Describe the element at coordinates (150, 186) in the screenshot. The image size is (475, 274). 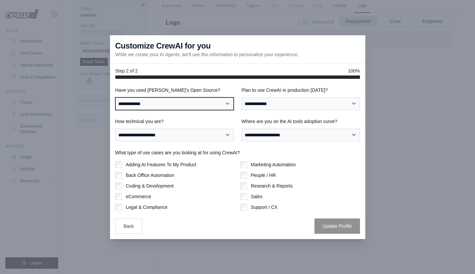
I see `label: Coding & Development` at that location.